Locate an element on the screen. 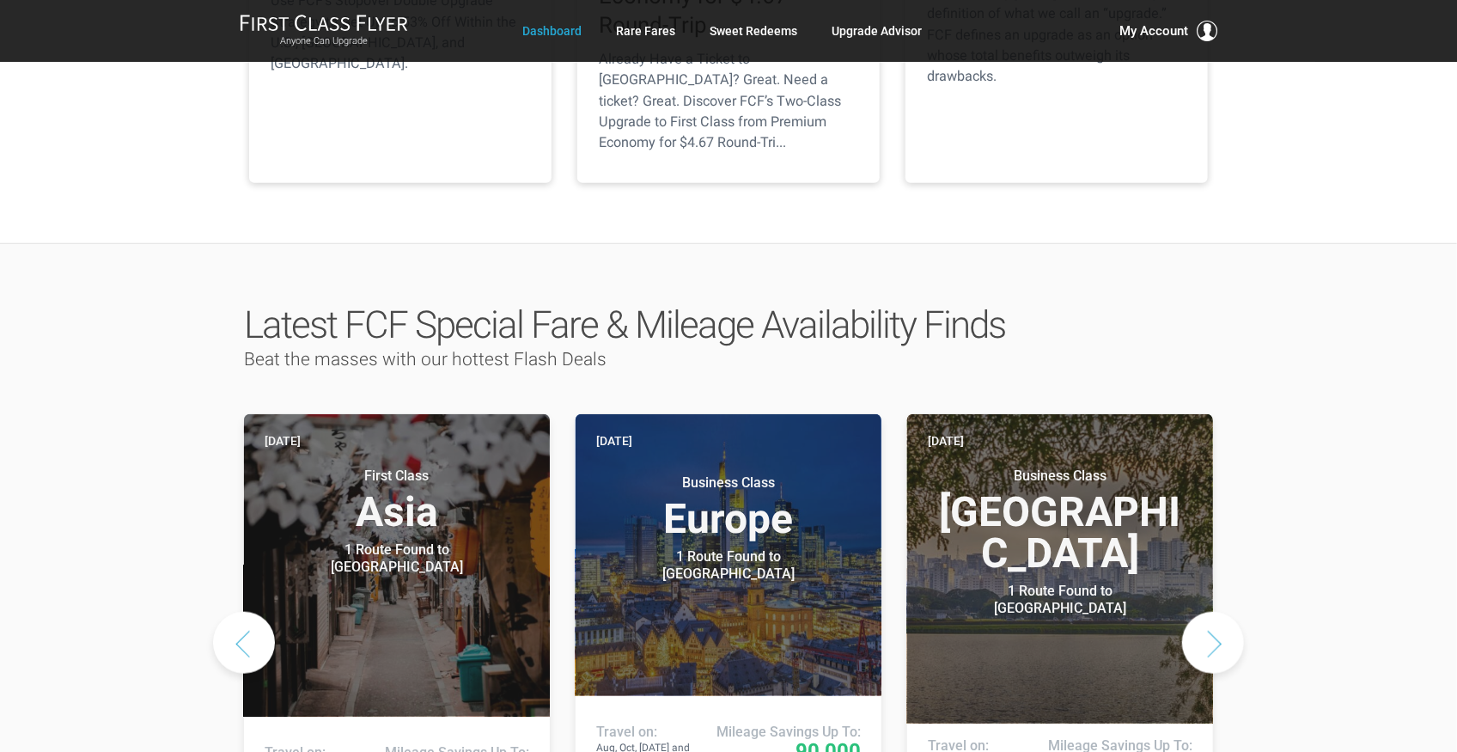  img: First Class Flyer is located at coordinates (324, 22).